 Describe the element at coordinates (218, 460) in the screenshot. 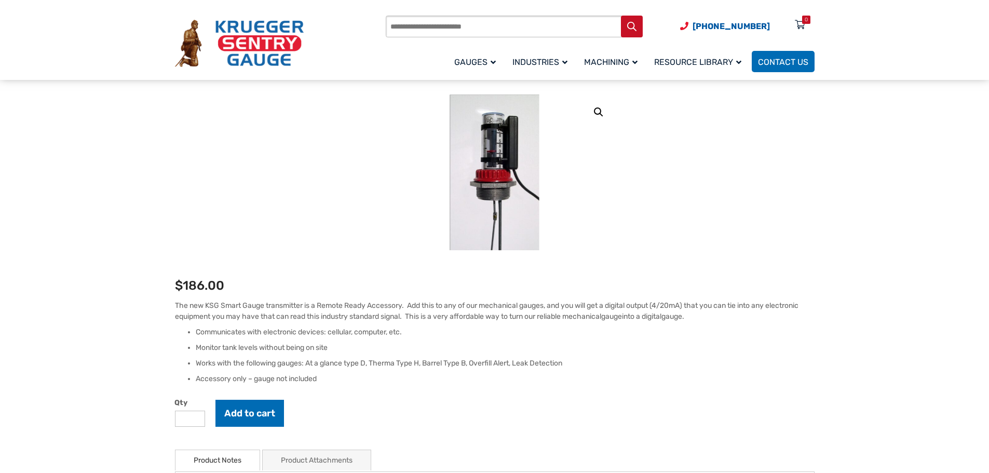

I see `a: Product Notes` at that location.